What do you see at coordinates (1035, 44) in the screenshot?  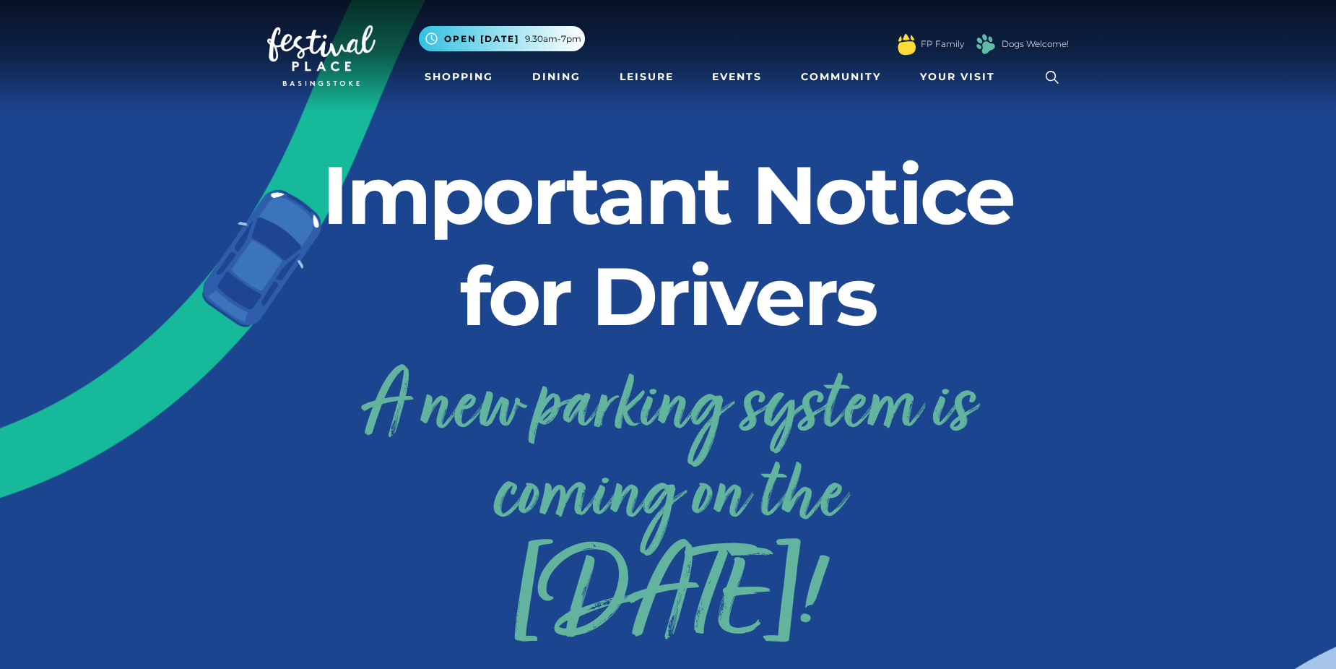 I see `a: Dogs Welcome!` at bounding box center [1035, 44].